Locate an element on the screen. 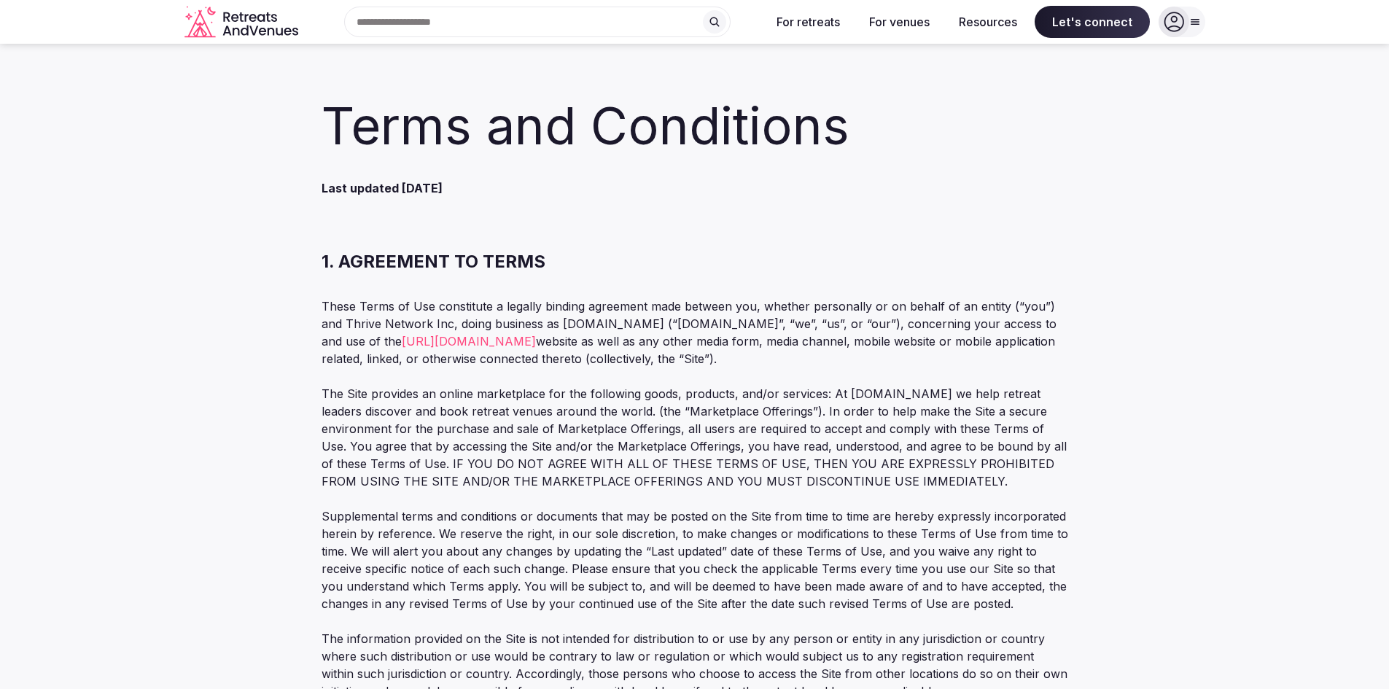  p: These Terms of Use constitute a legally binding agreement made between you, whether personally or... is located at coordinates (695, 332).